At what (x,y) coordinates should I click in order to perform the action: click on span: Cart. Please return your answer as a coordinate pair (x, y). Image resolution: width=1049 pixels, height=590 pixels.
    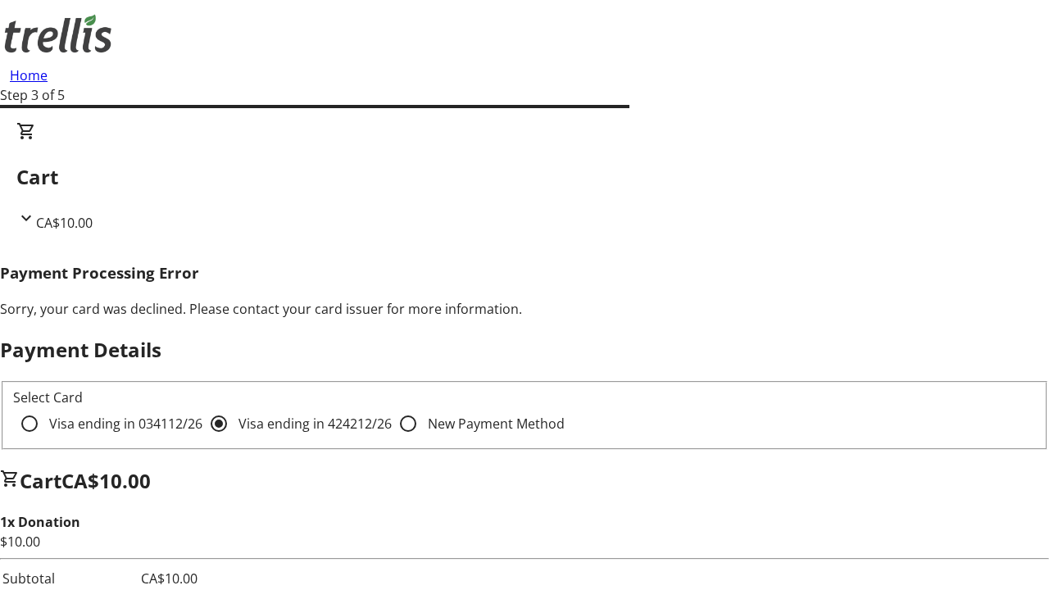
    Looking at the image, I should click on (40, 480).